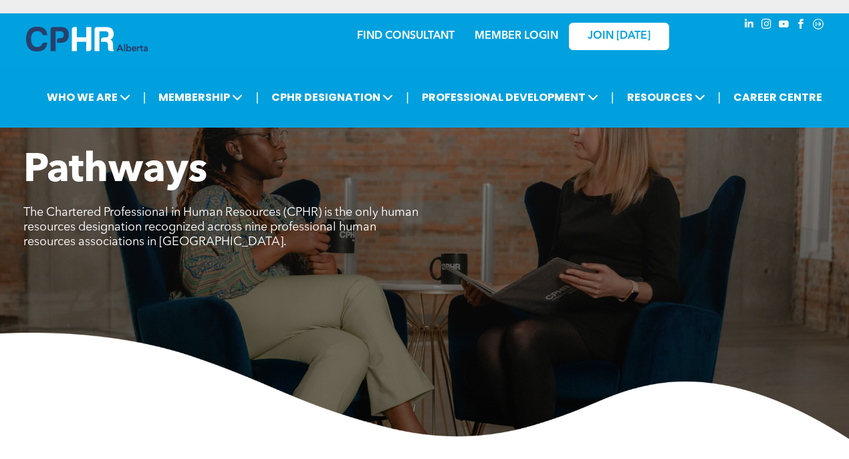  What do you see at coordinates (87, 39) in the screenshot?
I see `img: A blue and white logo for cp alberta` at bounding box center [87, 39].